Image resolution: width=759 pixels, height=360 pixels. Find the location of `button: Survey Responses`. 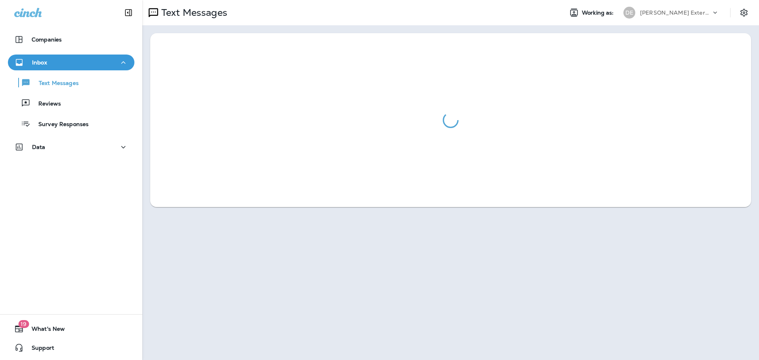

button: Survey Responses is located at coordinates (71, 124).